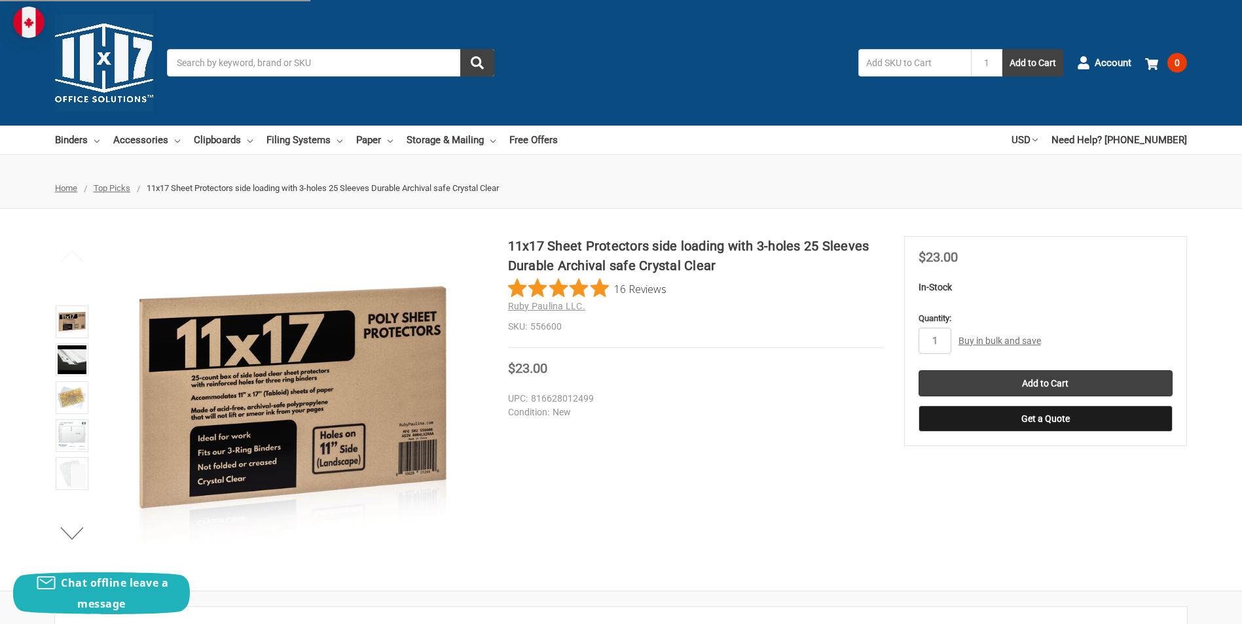 This screenshot has height=624, width=1242. Describe the element at coordinates (518, 399) in the screenshot. I see `dt: UPC:` at that location.